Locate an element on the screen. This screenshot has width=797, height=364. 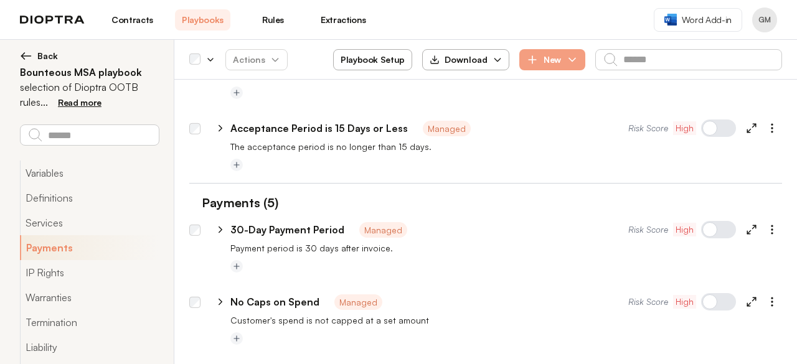
button: Download is located at coordinates (466, 60).